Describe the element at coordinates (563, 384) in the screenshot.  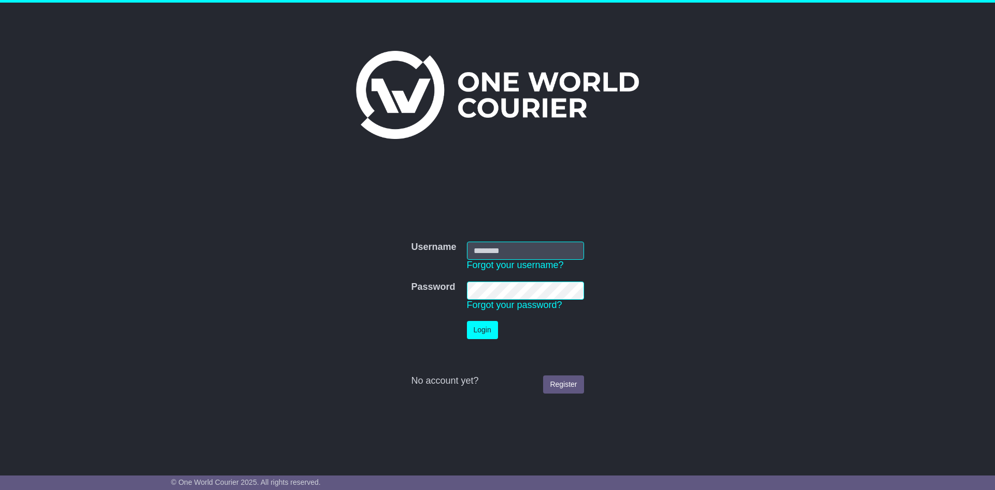
I see `a: Register` at that location.